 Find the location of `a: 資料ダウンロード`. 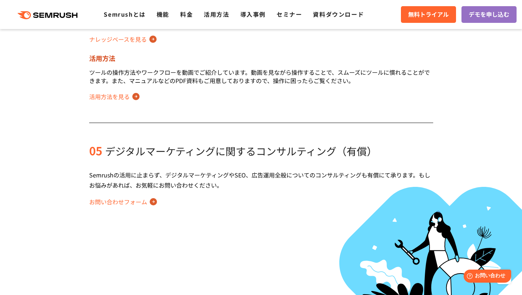

a: 資料ダウンロード is located at coordinates (338, 14).